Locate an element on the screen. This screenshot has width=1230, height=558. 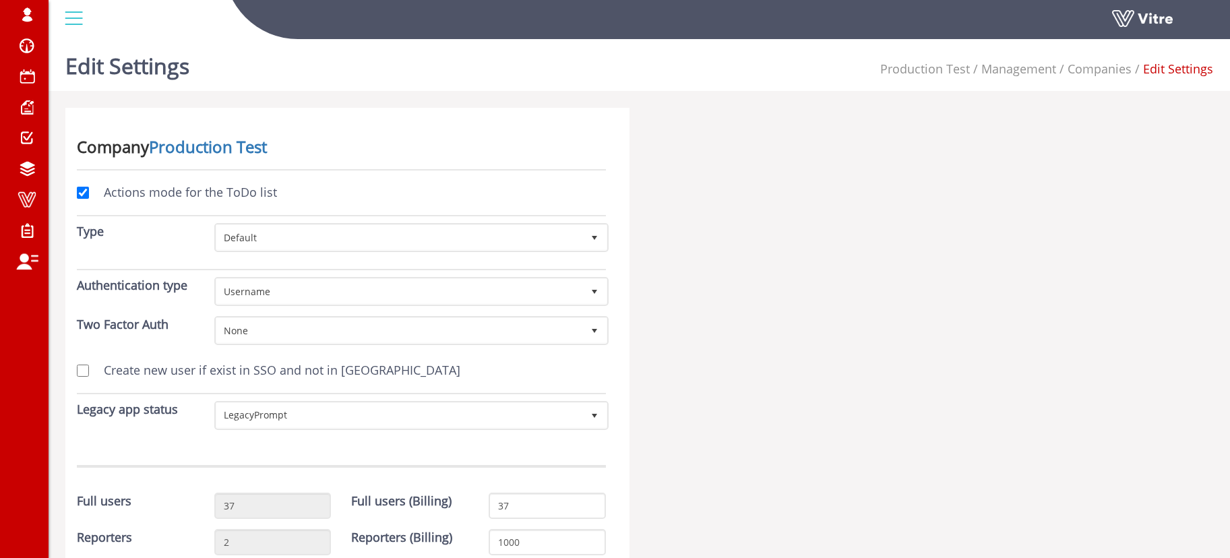
input: Actions mode for the ToDo list is located at coordinates (83, 193).